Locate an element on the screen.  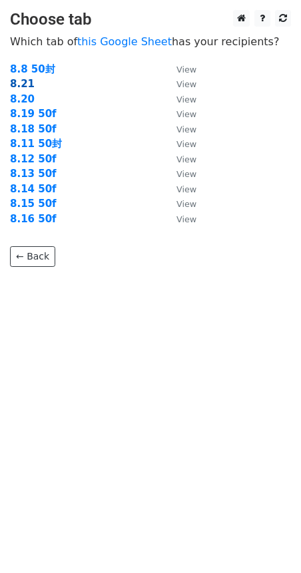
strong: 8.15 50f is located at coordinates (33, 204).